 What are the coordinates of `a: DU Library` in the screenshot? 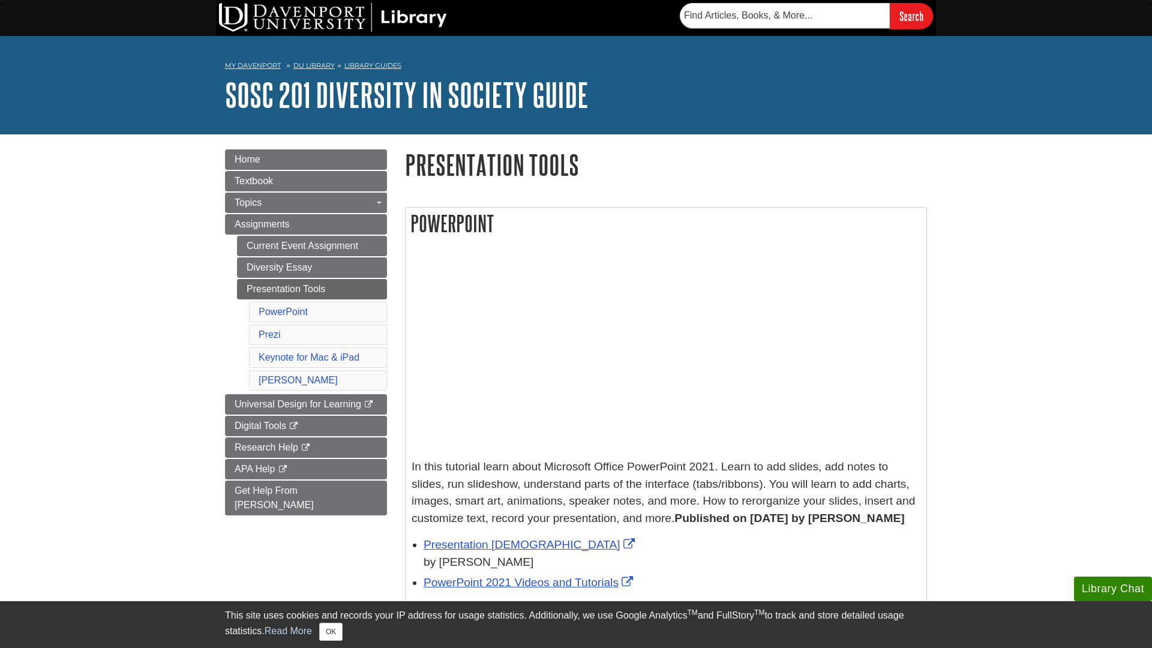 It's located at (314, 65).